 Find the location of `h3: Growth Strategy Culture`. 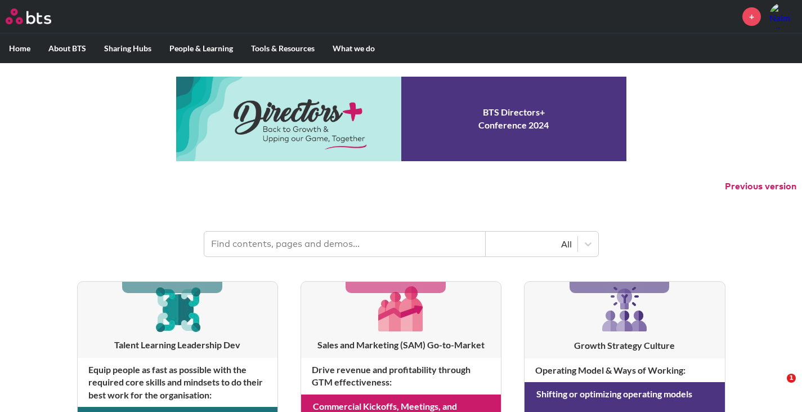

h3: Growth Strategy Culture is located at coordinates (624, 345).